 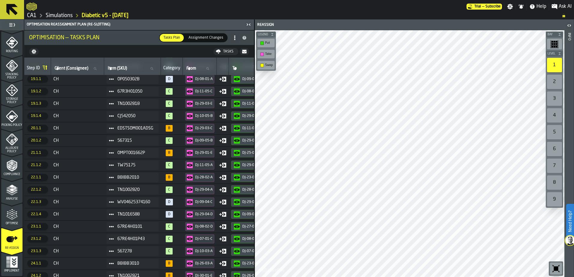 What do you see at coordinates (38, 252) in the screenshot?
I see `span: 23.1.3` at bounding box center [38, 252].